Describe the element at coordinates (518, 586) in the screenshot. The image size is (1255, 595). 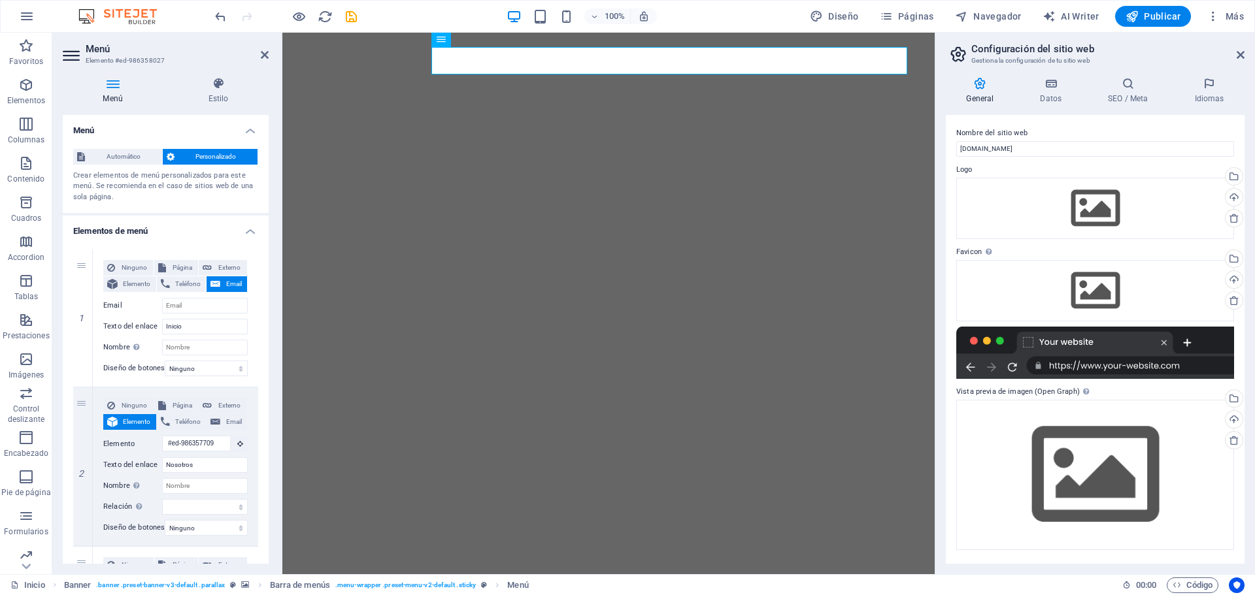
I see `span: Haz clic para seleccionar y doble clic para editar` at that location.